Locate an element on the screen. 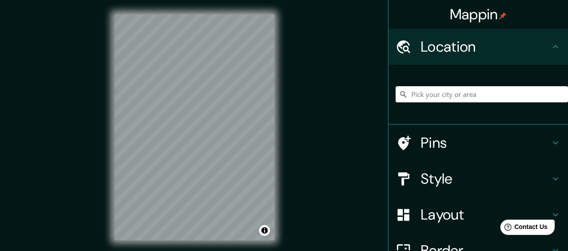 This screenshot has height=251, width=568. input: Pick your city or area is located at coordinates (482, 94).